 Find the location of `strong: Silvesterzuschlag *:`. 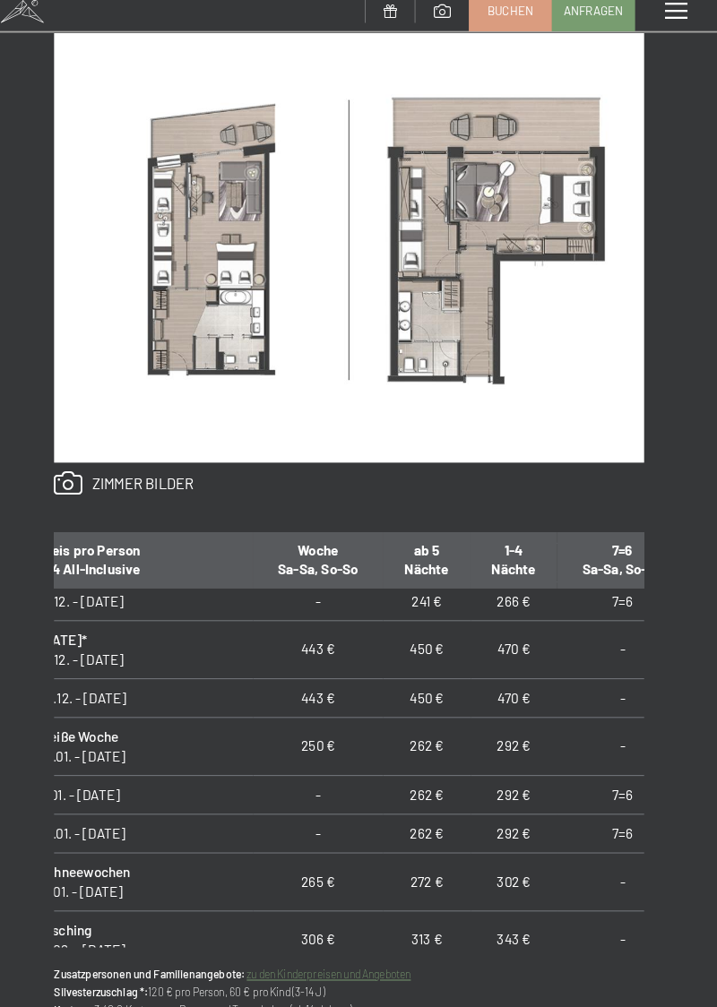

strong: Silvesterzuschlag *: is located at coordinates (117, 973).